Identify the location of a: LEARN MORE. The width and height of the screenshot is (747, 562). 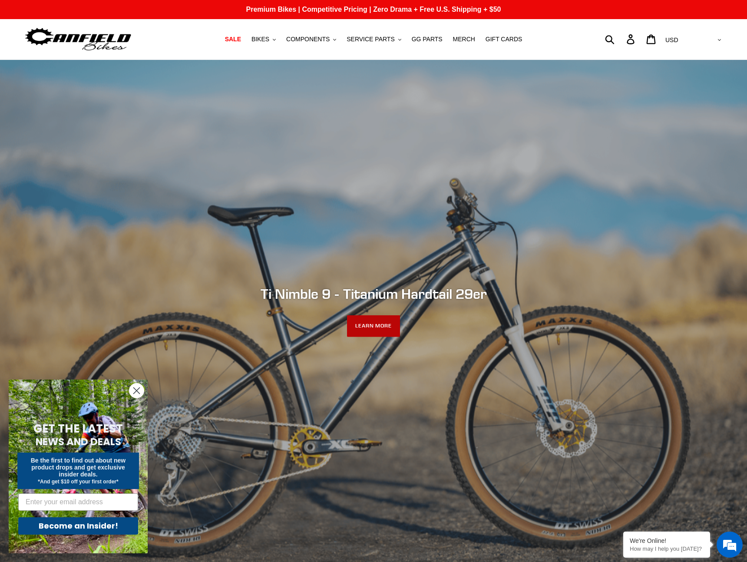
(374, 326).